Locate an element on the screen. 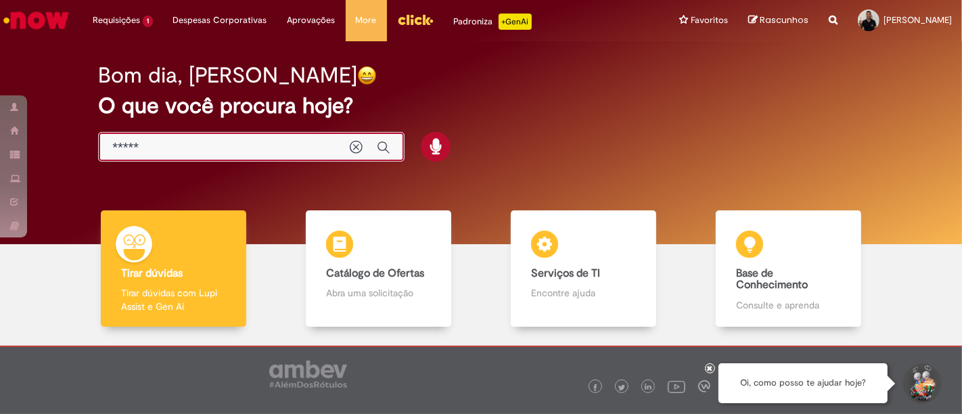  span: Despesas Corporativas is located at coordinates (220, 20).